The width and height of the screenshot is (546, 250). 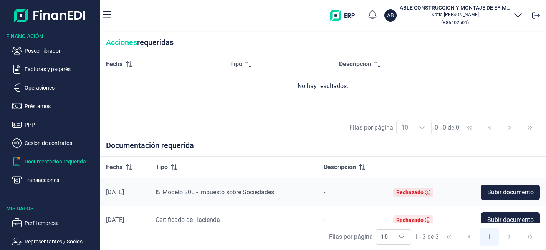 I want to click on button: Operaciones, so click(x=55, y=88).